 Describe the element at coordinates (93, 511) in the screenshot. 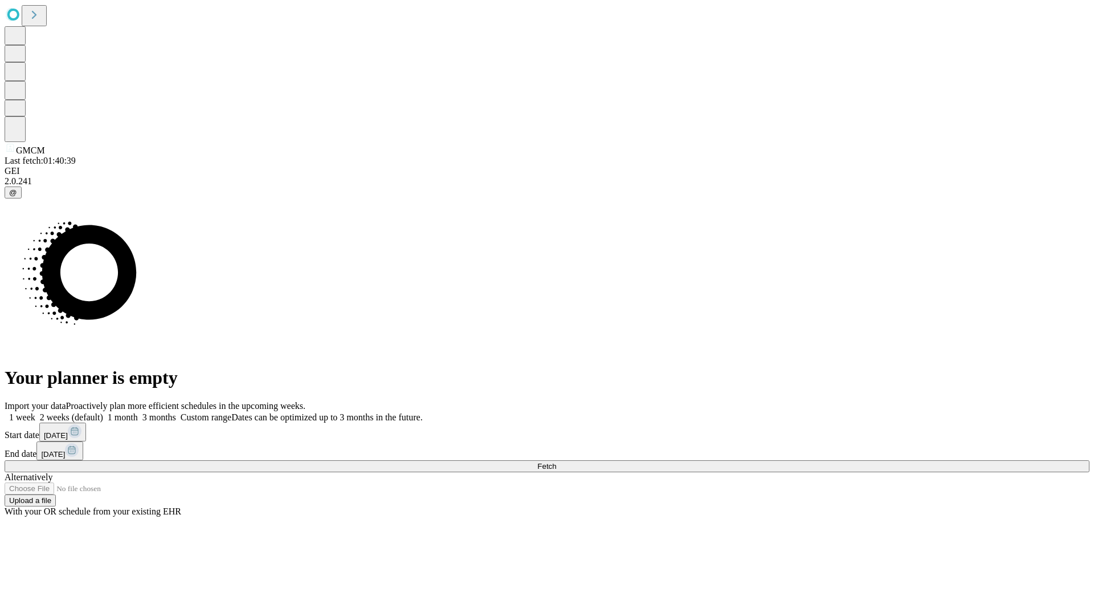

I see `span: With your OR schedule from your existing EHR` at that location.